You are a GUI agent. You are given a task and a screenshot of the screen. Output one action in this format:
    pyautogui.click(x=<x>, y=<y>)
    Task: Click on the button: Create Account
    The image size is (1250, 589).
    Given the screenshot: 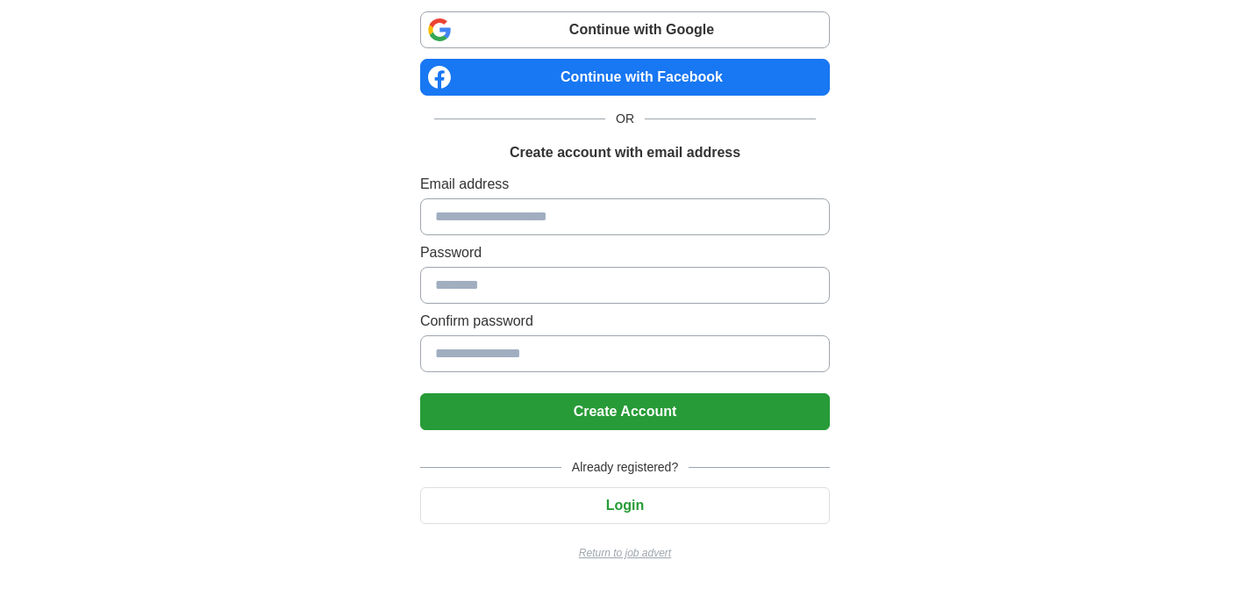 What is the action you would take?
    pyautogui.click(x=625, y=411)
    